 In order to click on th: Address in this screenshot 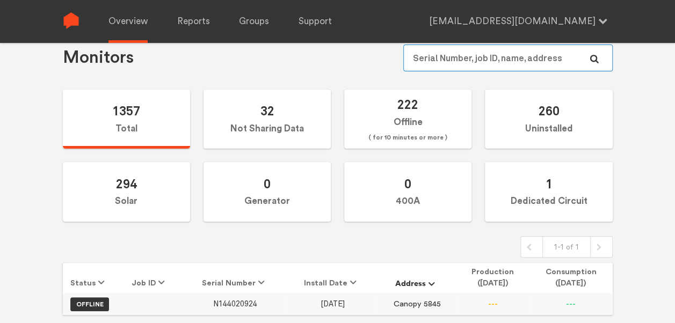, I will do `click(417, 278)`.